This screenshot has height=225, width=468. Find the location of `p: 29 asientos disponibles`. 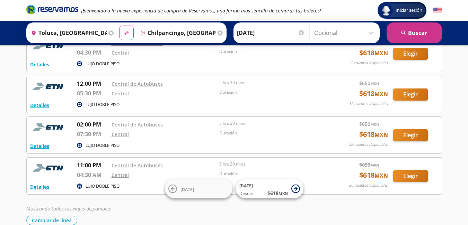

p: 29 asientos disponibles is located at coordinates (368, 63).